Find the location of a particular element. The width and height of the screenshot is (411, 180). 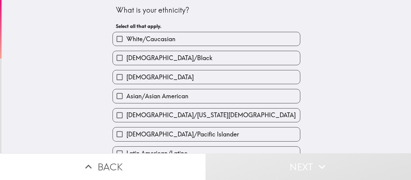

h6: Select all that apply. is located at coordinates (206, 26).